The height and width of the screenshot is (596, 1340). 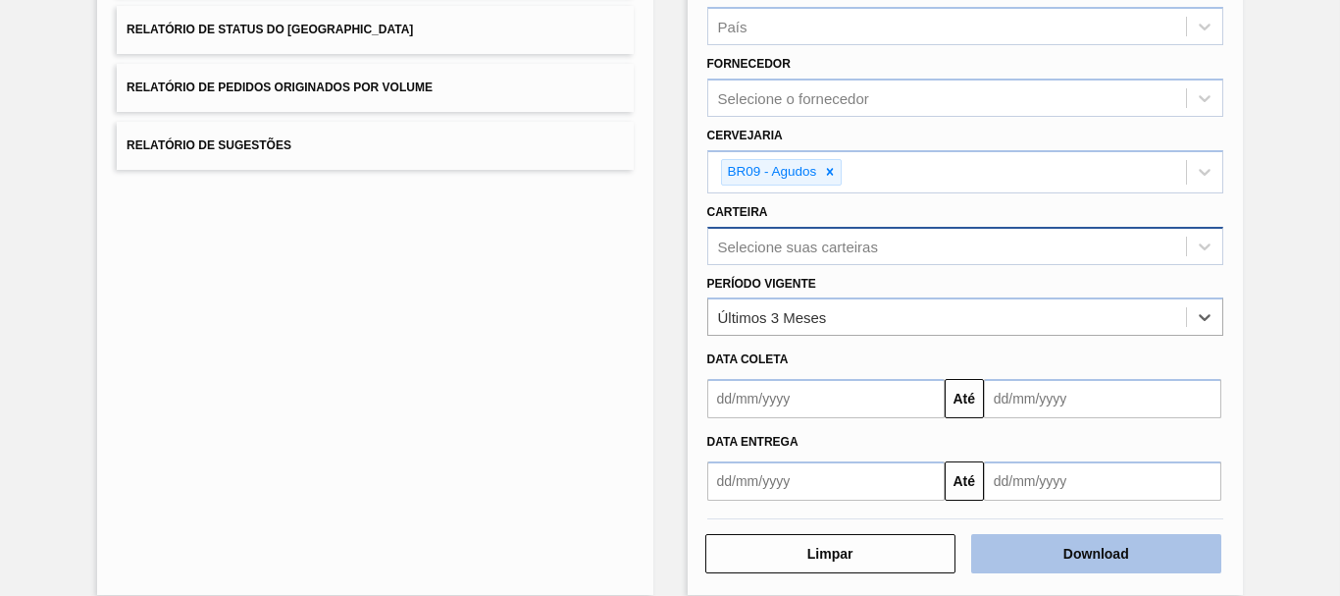 What do you see at coordinates (738, 212) in the screenshot?
I see `label: Carteira` at bounding box center [738, 212].